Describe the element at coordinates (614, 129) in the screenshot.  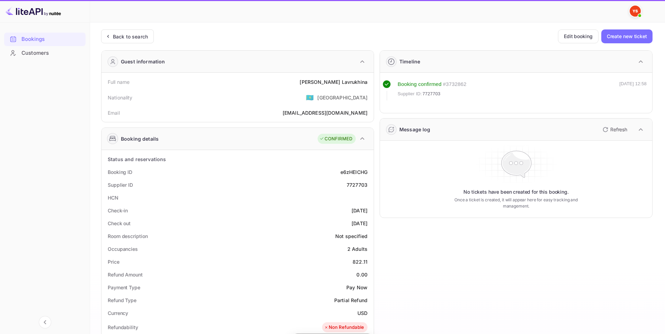
I see `button: Refresh` at that location.